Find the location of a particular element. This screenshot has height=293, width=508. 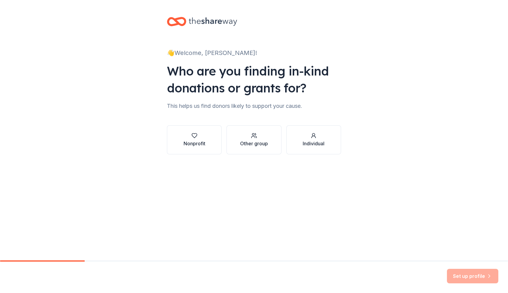

button: Nonprofit is located at coordinates (194, 140).